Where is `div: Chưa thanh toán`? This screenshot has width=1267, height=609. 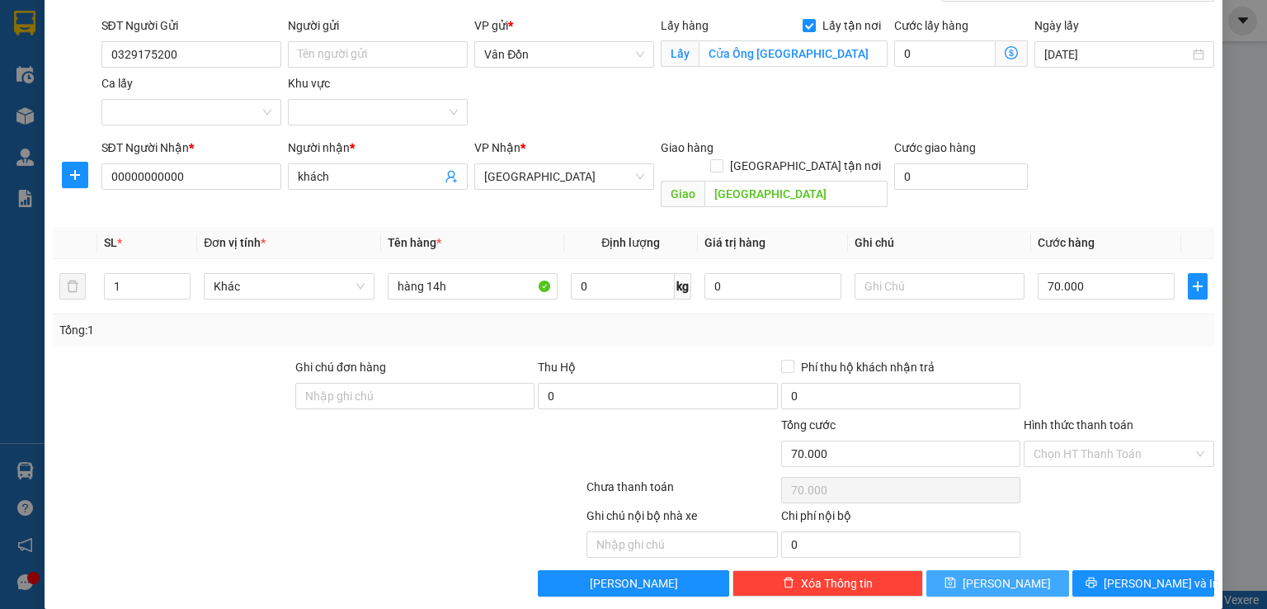
div: Chưa thanh toán is located at coordinates (681, 492).